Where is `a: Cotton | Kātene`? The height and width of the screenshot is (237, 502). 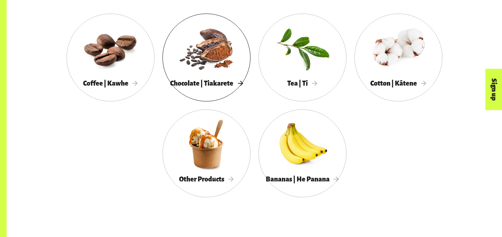
a: Cotton | Kātene is located at coordinates (398, 58).